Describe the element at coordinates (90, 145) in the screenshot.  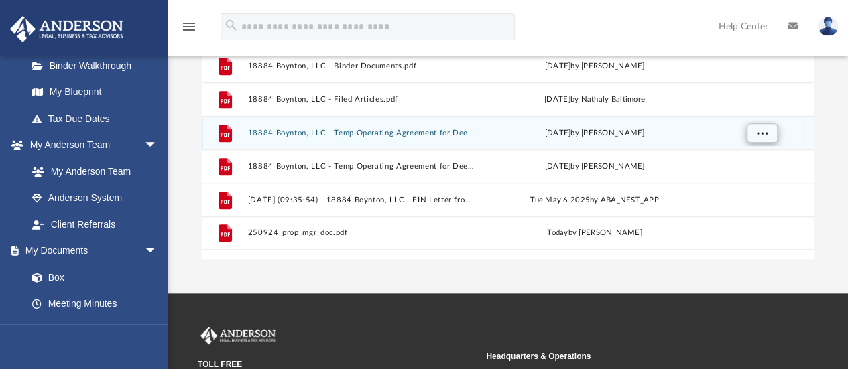
I see `a: My Anderson Teamarrow_drop_down` at that location.